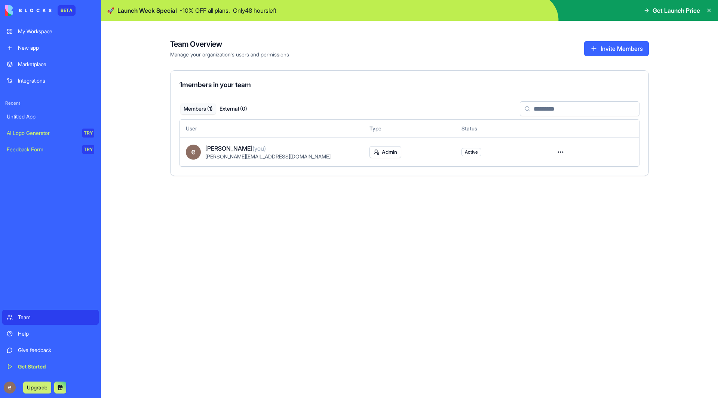 Image resolution: width=718 pixels, height=398 pixels. What do you see at coordinates (50, 367) in the screenshot?
I see `a: Get Started` at bounding box center [50, 367].